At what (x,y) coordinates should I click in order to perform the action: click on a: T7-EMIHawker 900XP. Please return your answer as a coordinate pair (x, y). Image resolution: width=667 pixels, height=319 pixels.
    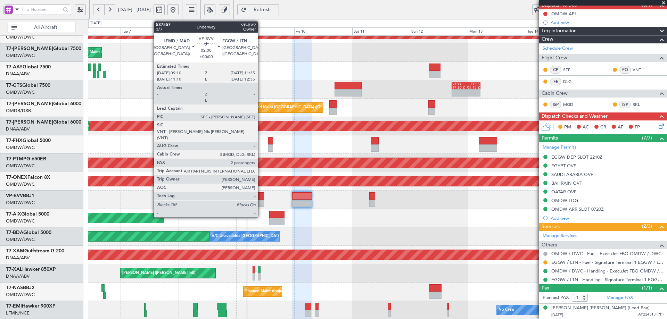
    Looking at the image, I should click on (31, 307).